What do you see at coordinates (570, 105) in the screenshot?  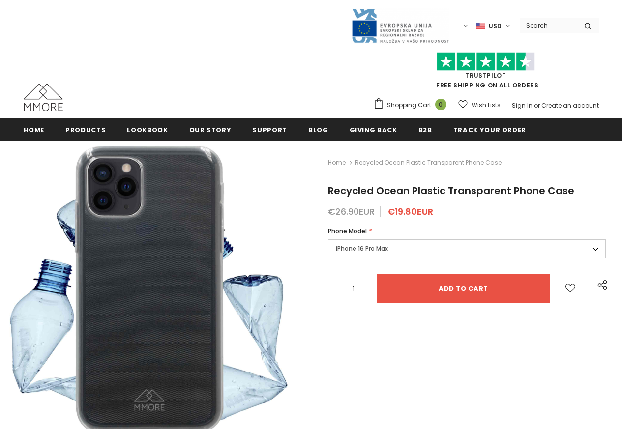 I see `a: Create an account` at bounding box center [570, 105].